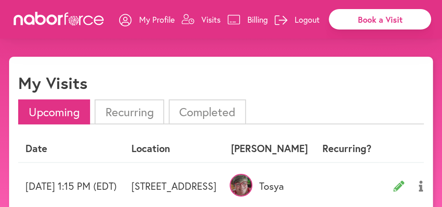 This screenshot has height=207, width=442. I want to click on a: Logout, so click(297, 20).